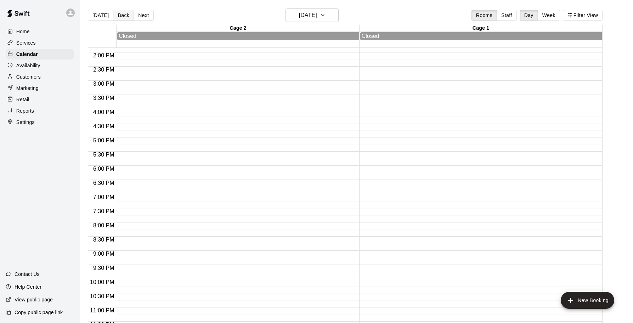  Describe the element at coordinates (484, 15) in the screenshot. I see `button: Rooms` at that location.